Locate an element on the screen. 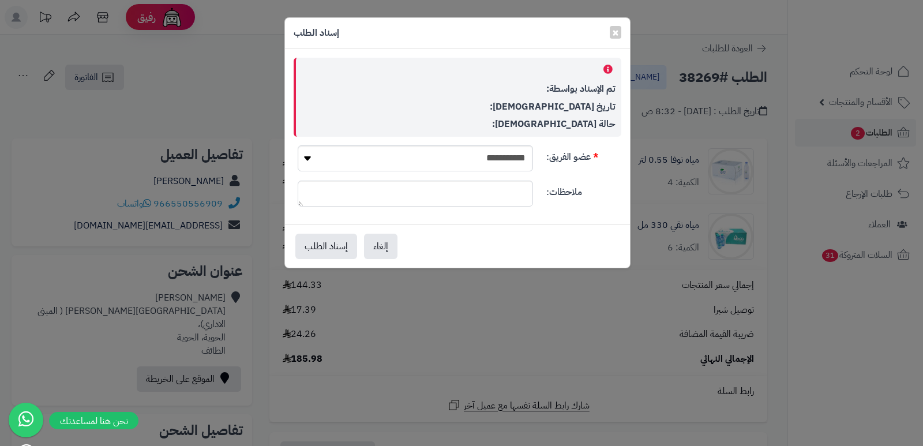 The image size is (923, 446). button: إلغاء is located at coordinates (381, 246).